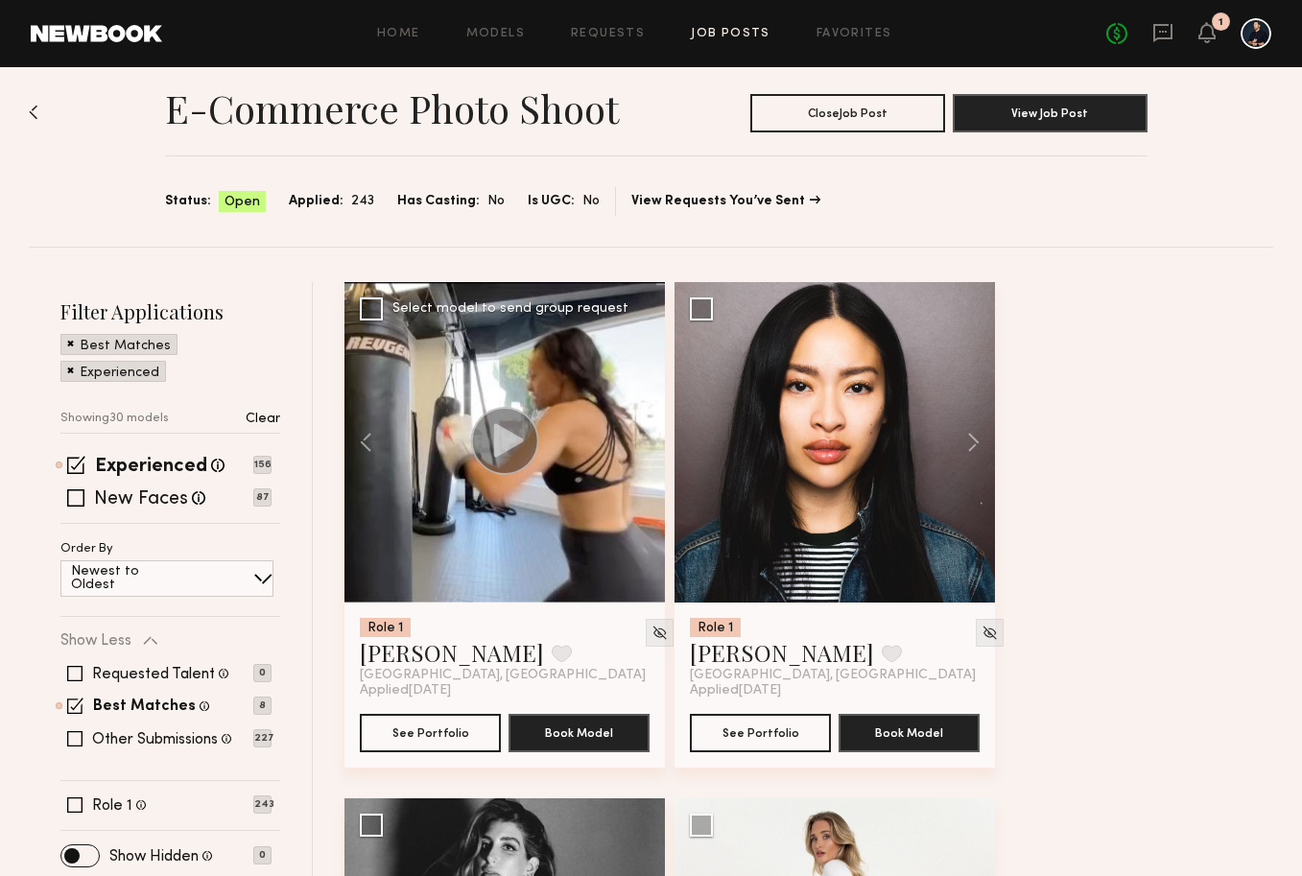 Image resolution: width=1302 pixels, height=876 pixels. Describe the element at coordinates (391, 108) in the screenshot. I see `h1: E-commerce photo shoot` at that location.